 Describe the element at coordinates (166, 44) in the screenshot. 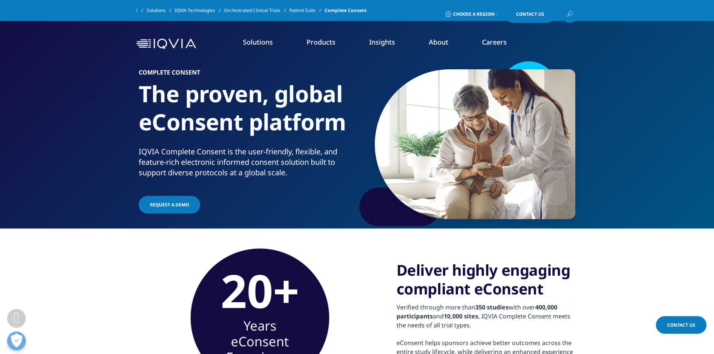

I see `img: IQVIA Healthcare Information Technology and Pharma Clinical Research Company` at that location.